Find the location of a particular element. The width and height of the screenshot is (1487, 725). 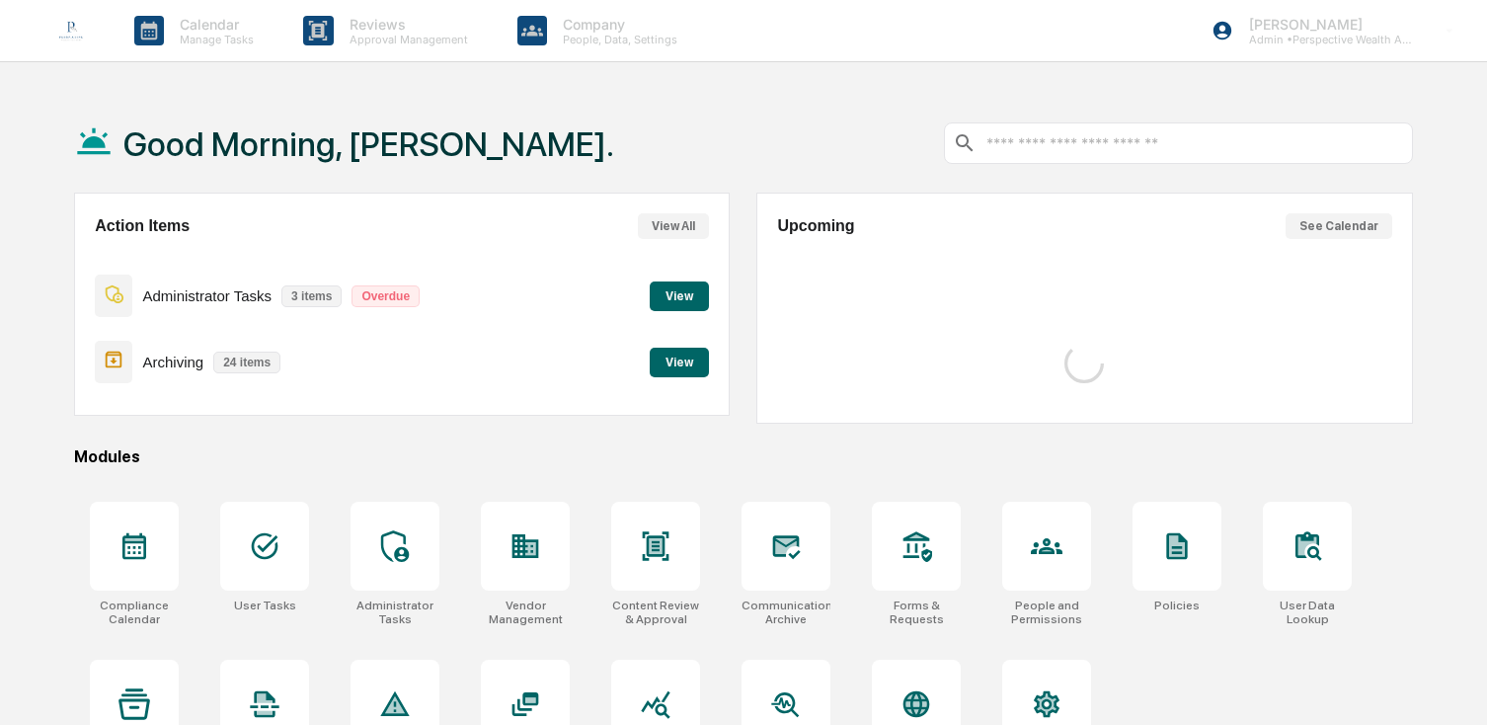

p: Overdue is located at coordinates (385, 296).